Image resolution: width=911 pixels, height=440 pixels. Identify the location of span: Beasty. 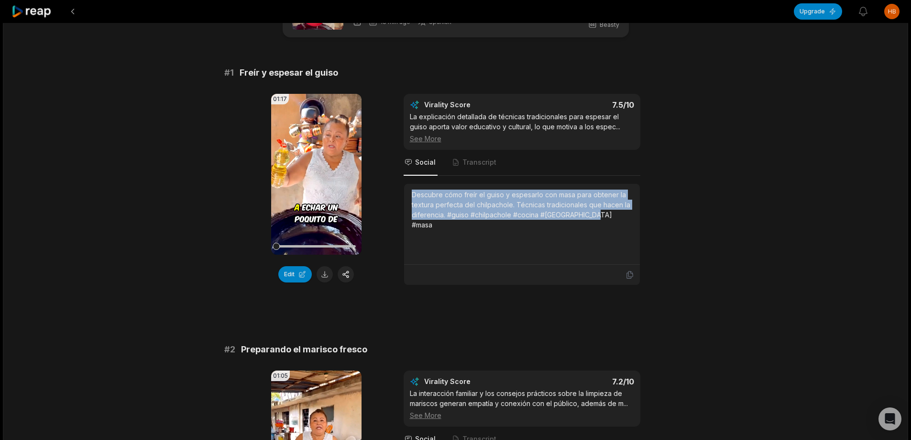
(609, 25).